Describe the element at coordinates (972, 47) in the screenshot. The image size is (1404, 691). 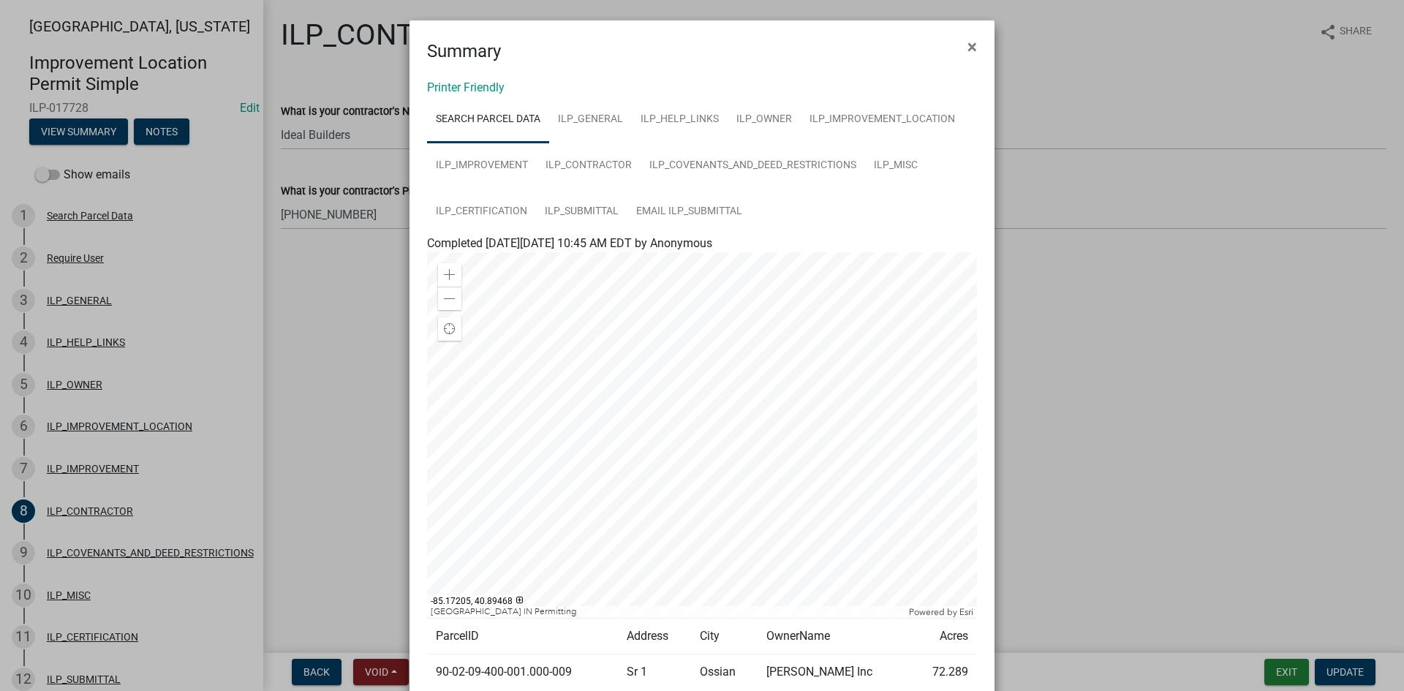
I see `button: Close` at that location.